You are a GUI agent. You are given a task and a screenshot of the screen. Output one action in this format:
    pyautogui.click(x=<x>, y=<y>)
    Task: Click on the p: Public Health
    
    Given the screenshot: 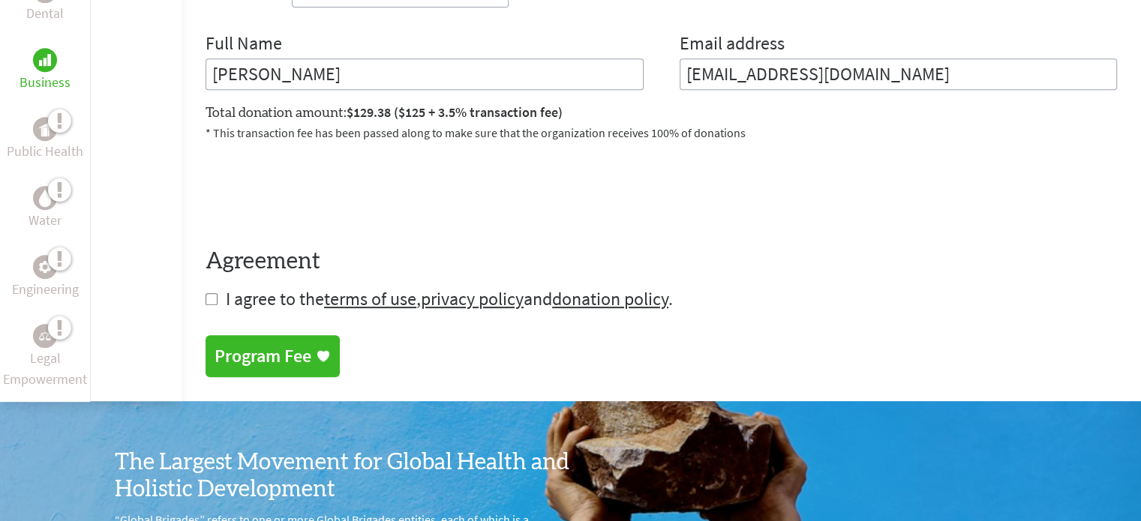 What is the action you would take?
    pyautogui.click(x=45, y=152)
    